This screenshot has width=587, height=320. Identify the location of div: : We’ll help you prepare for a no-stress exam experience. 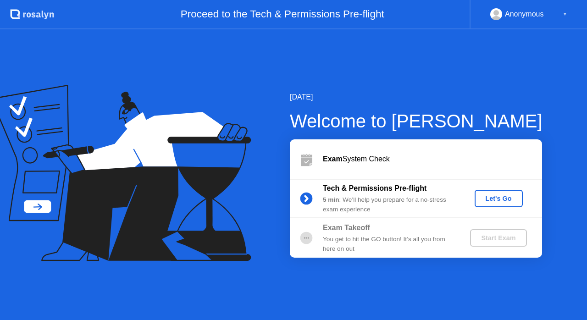
(389, 204).